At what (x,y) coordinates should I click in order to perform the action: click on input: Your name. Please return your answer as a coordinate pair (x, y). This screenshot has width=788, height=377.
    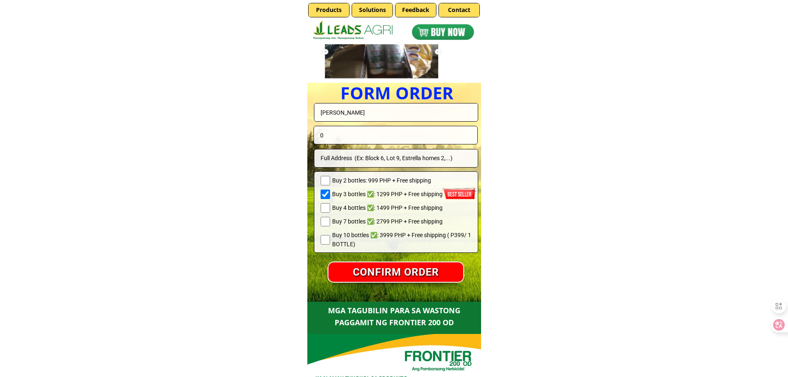
    Looking at the image, I should click on (396, 112).